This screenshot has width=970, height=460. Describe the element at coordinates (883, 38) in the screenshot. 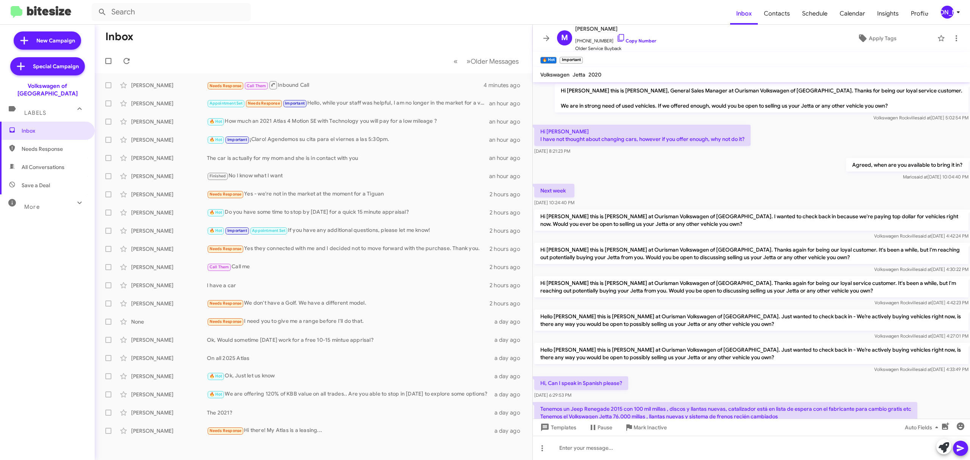

I see `span: Apply Tags` at that location.